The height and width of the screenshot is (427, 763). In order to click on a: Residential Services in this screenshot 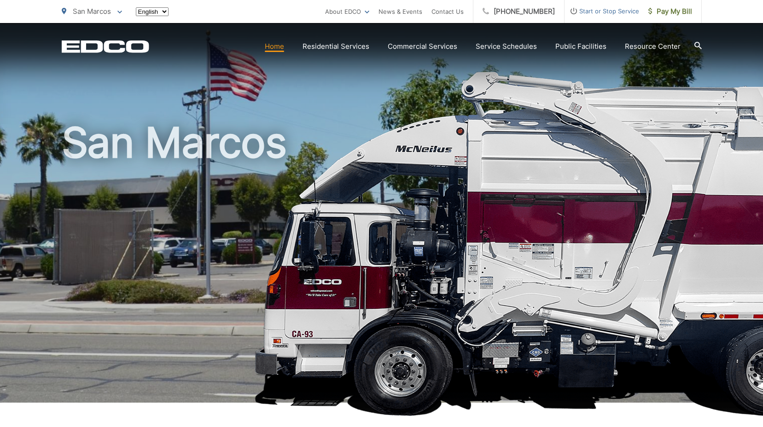, I will do `click(336, 46)`.